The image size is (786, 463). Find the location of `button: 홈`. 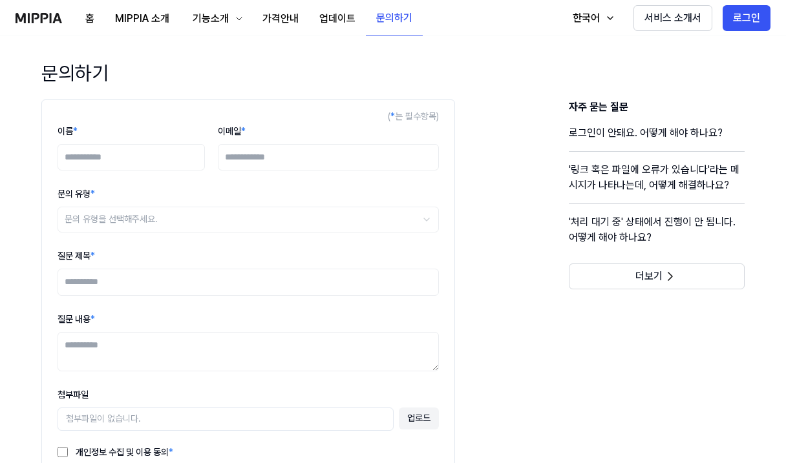

button: 홈 is located at coordinates (90, 19).